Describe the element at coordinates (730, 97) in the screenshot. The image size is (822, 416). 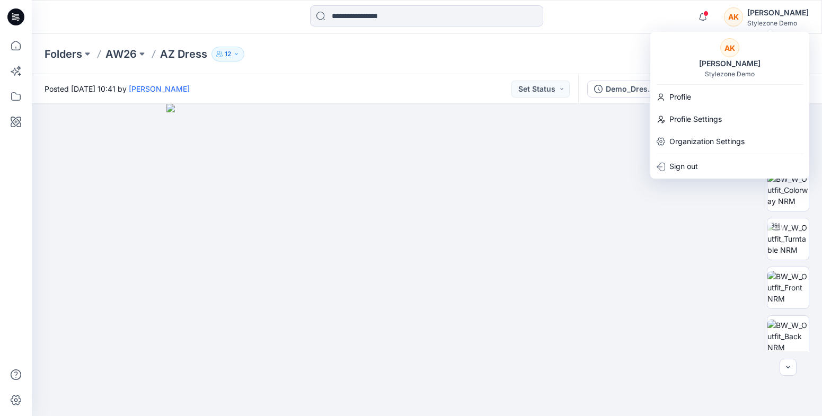
I see `a: Profile` at that location.